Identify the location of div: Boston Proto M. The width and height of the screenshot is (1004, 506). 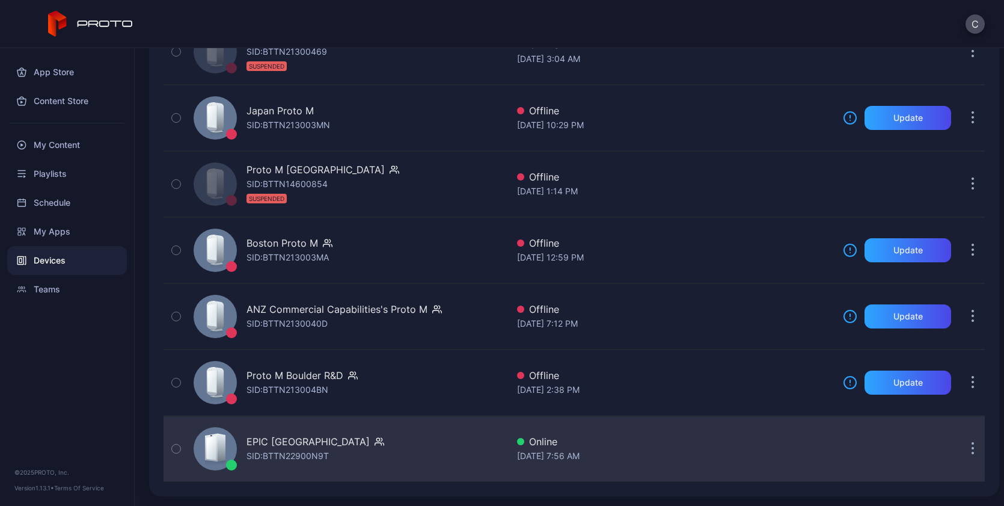
(282, 243).